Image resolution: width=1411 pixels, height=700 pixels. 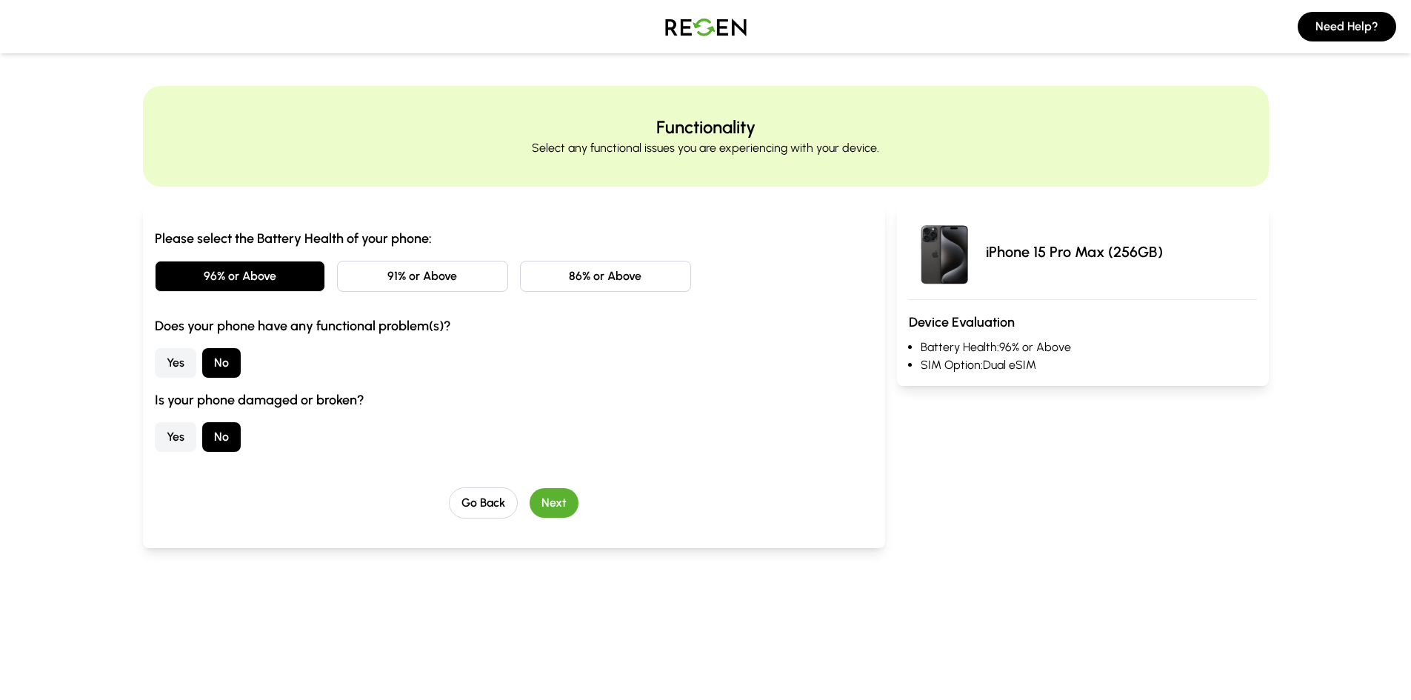 I want to click on h3: Does your phone have any functional problem(s)?, so click(x=514, y=326).